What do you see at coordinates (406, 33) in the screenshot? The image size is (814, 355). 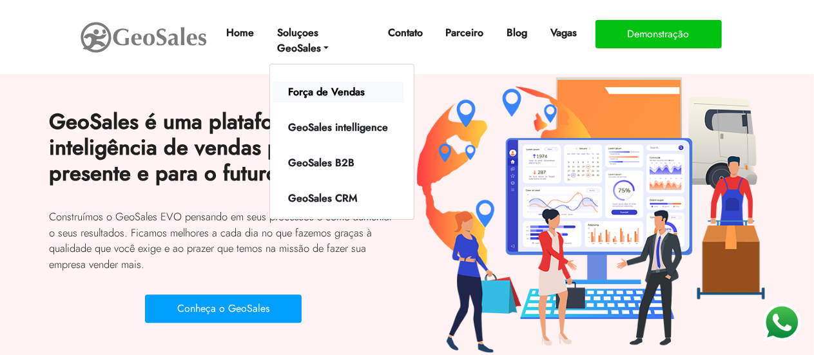 I see `a: Contato` at bounding box center [406, 33].